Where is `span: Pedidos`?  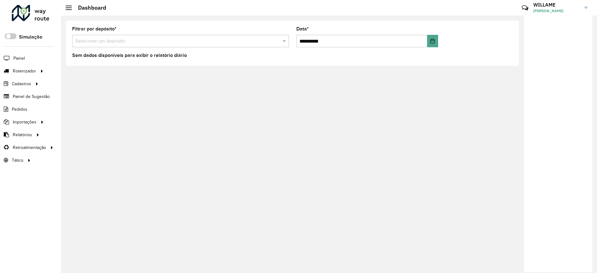 span: Pedidos is located at coordinates (20, 109).